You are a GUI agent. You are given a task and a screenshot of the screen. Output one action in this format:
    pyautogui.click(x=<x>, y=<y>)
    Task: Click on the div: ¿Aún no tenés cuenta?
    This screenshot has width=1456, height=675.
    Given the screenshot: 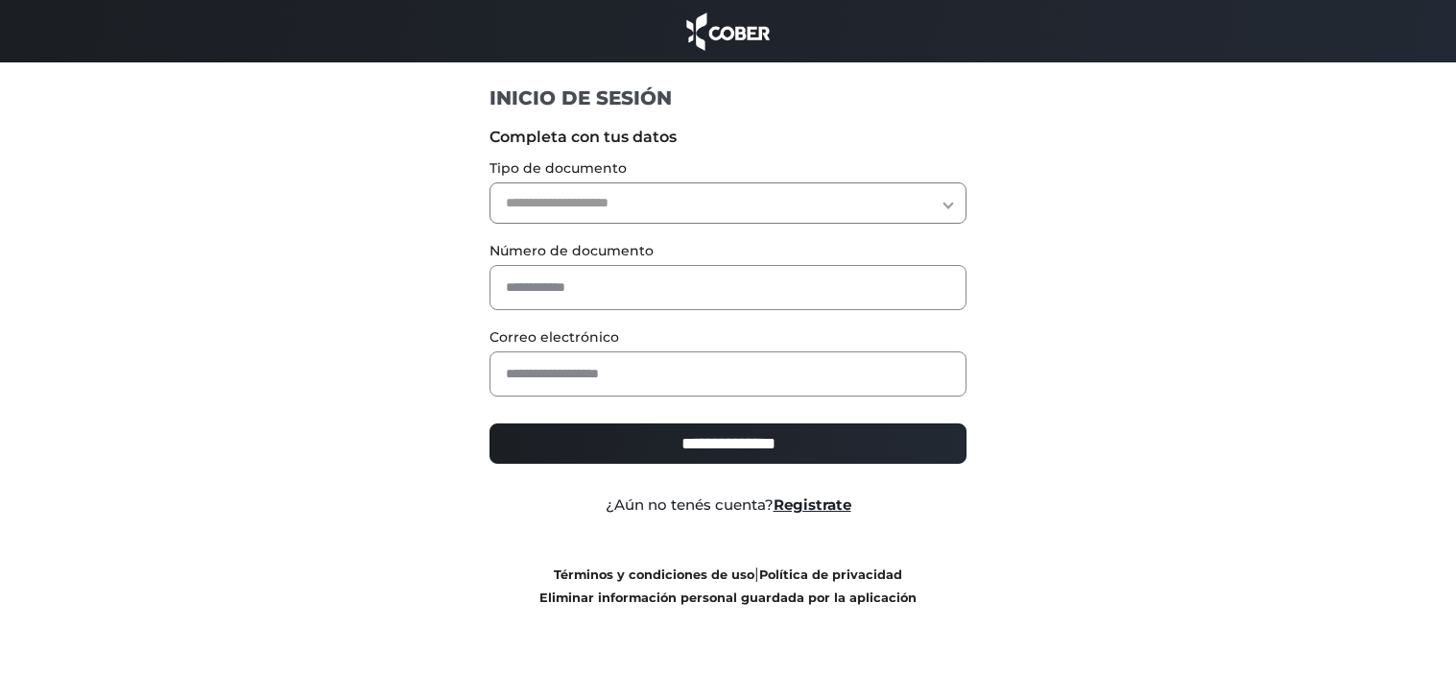 What is the action you would take?
    pyautogui.click(x=727, y=505)
    